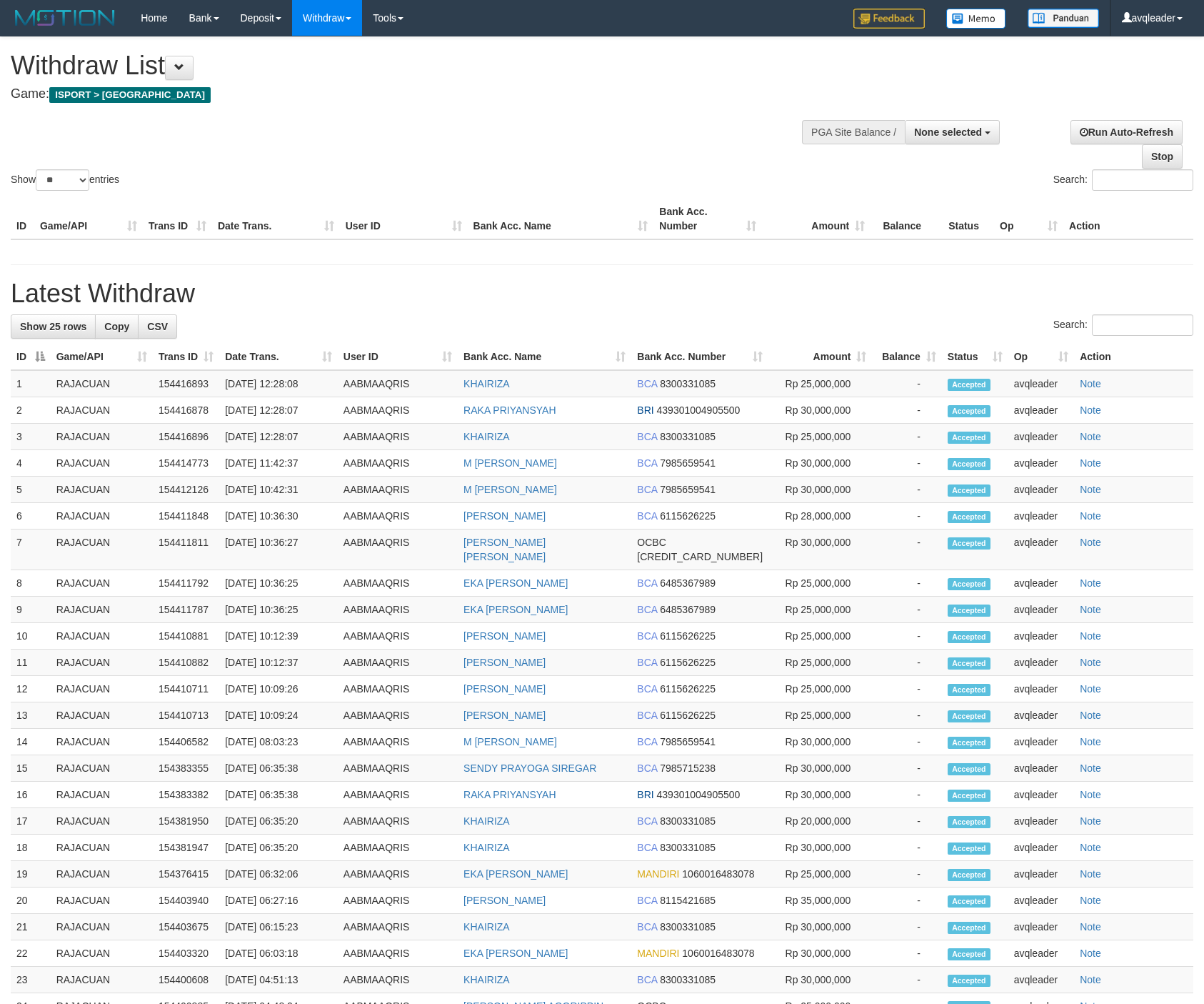 Image resolution: width=1204 pixels, height=1004 pixels. What do you see at coordinates (186, 583) in the screenshot?
I see `td: 154411792` at bounding box center [186, 583].